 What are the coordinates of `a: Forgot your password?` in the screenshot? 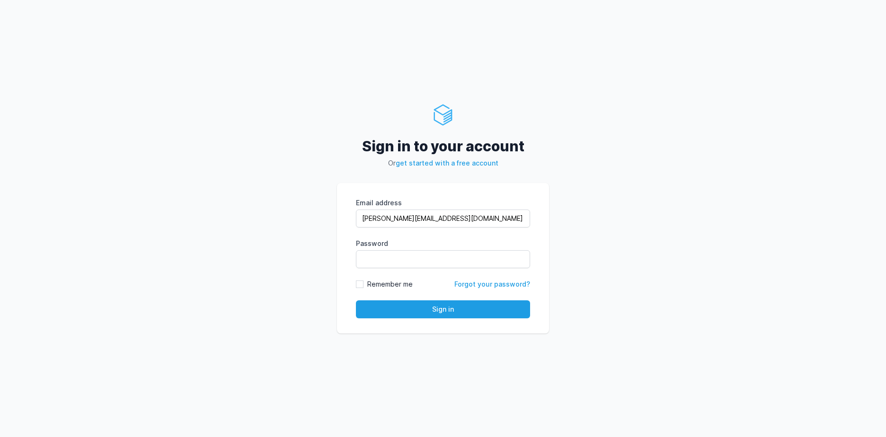 It's located at (492, 284).